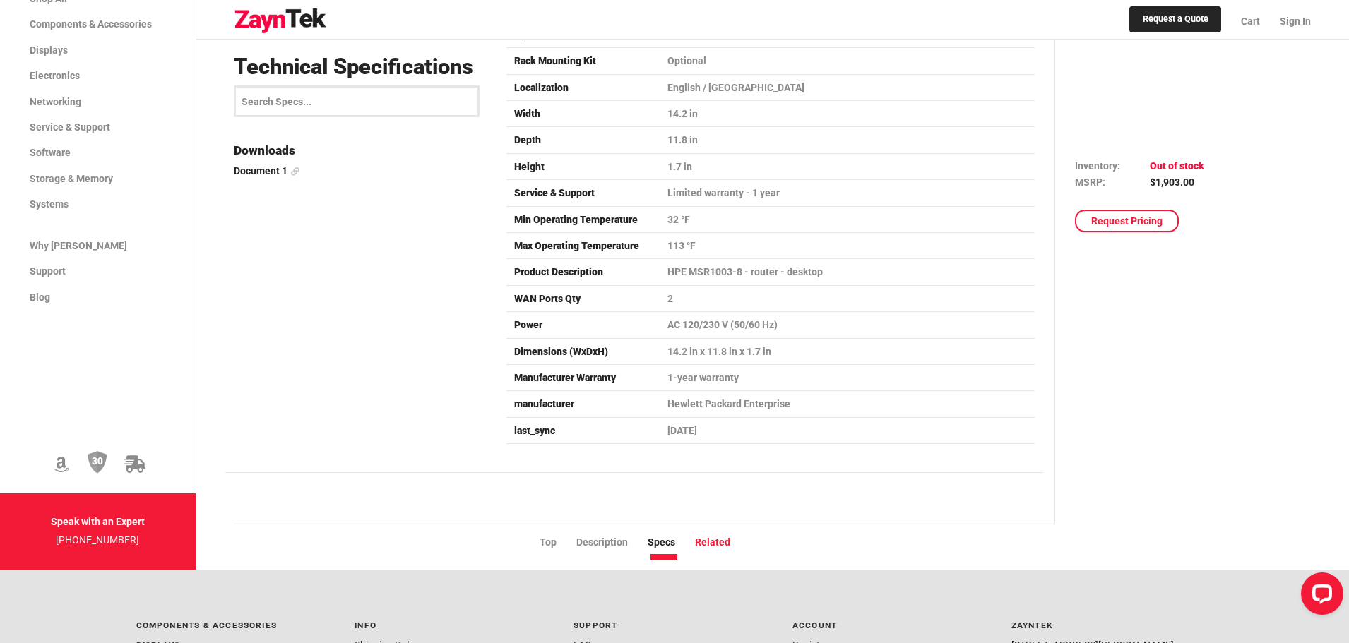 The width and height of the screenshot is (1349, 643). I want to click on span: Components & Accessories, so click(90, 25).